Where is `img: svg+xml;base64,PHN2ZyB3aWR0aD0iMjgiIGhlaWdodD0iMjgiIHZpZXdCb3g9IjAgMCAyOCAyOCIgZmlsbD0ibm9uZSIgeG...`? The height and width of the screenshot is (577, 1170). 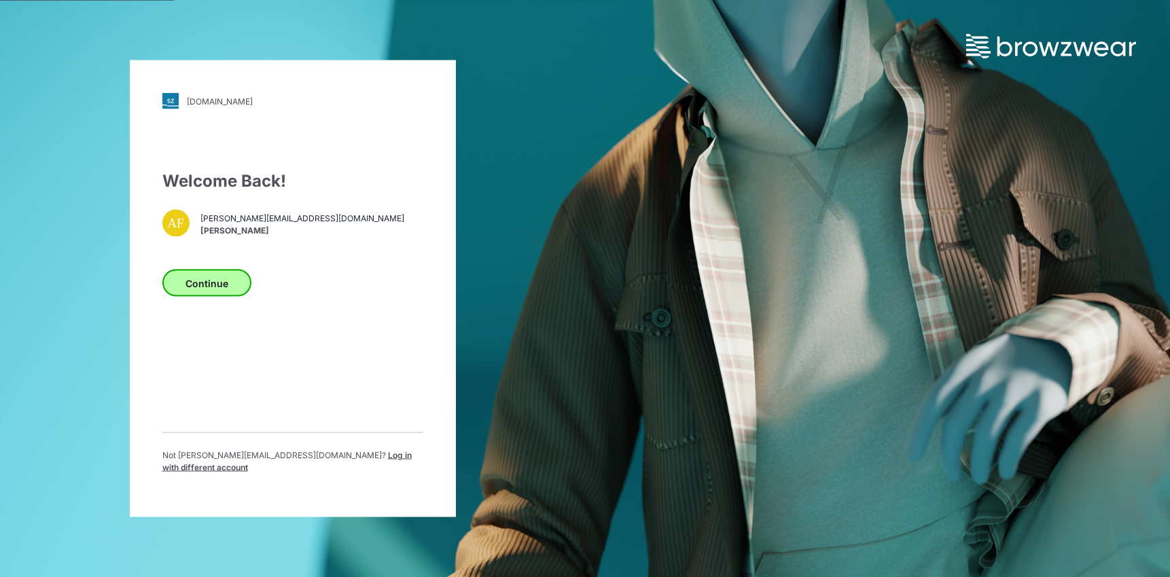 img: svg+xml;base64,PHN2ZyB3aWR0aD0iMjgiIGhlaWdodD0iMjgiIHZpZXdCb3g9IjAgMCAyOCAyOCIgZmlsbD0ibm9uZSIgeG... is located at coordinates (170, 101).